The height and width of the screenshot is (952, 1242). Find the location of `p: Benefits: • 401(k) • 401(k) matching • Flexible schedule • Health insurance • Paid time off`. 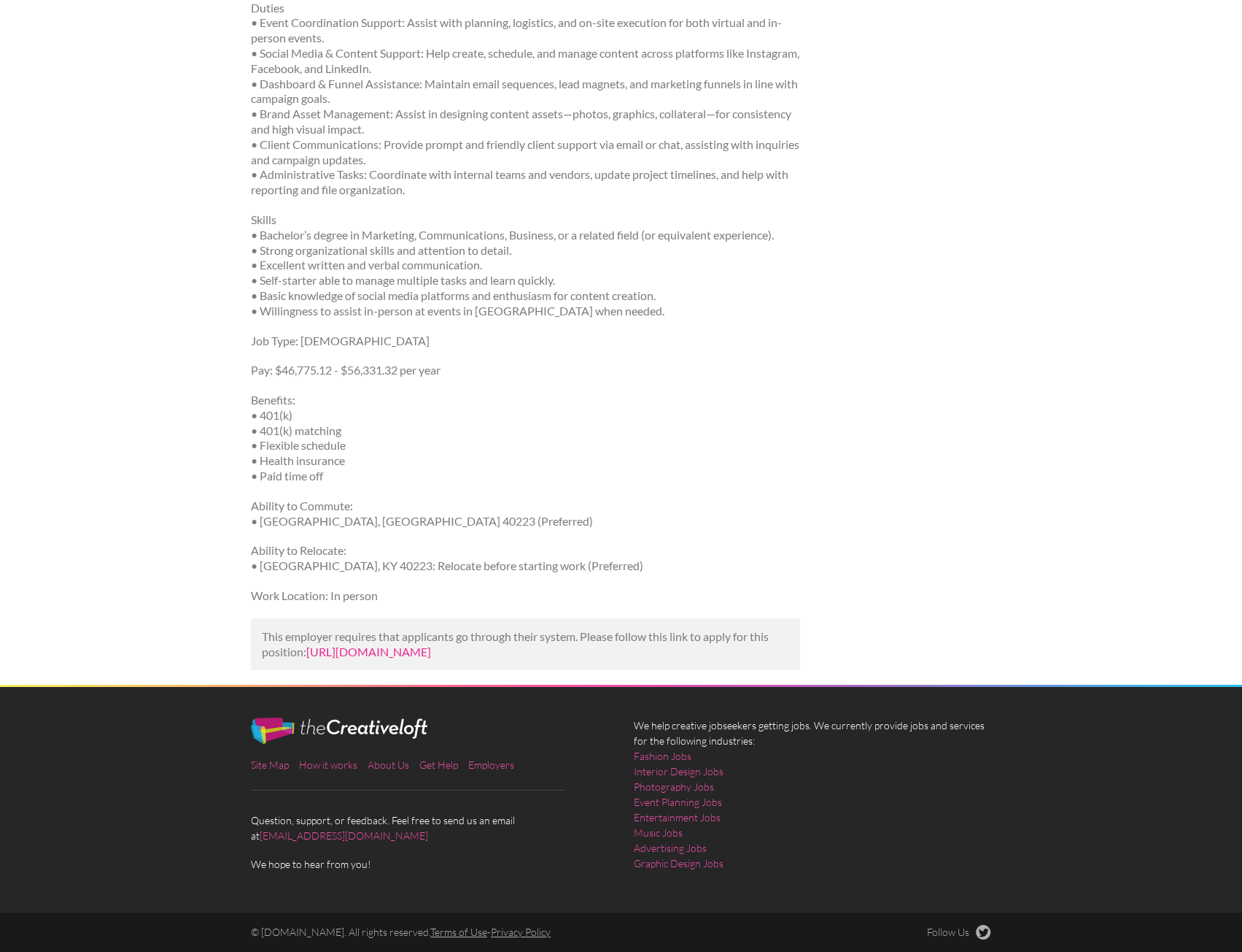

p: Benefits: • 401(k) • 401(k) matching • Flexible schedule • Health insurance • Paid time off is located at coordinates (525, 438).